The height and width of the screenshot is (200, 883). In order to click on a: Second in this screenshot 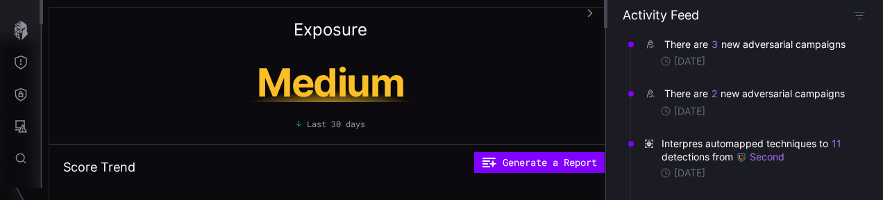, I will do `click(760, 156)`.